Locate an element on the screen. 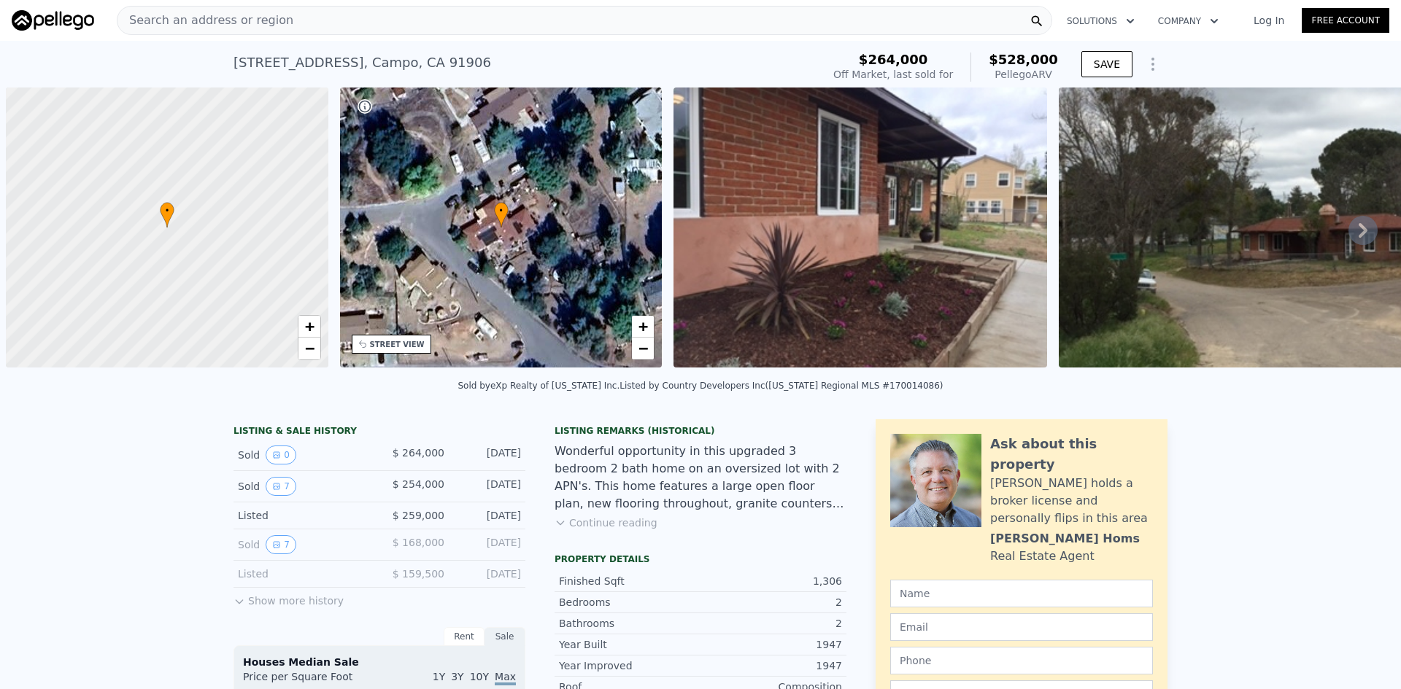  div: Wonderful opportunity in this upgraded 3 bedroom 2 bath home on an oversized lot with 2 APN's. Th... is located at coordinates (700, 478).